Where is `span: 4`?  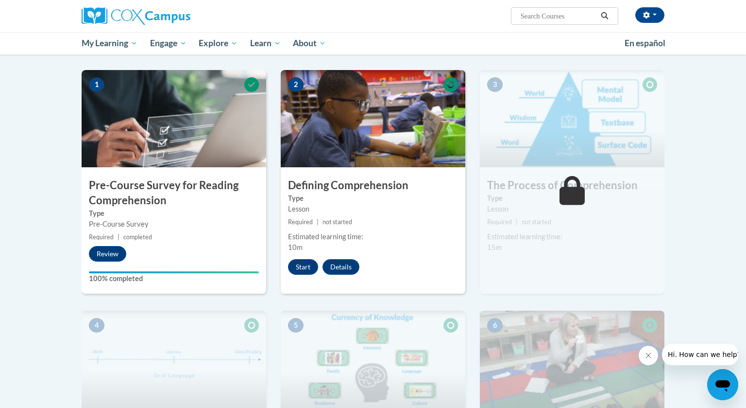
span: 4 is located at coordinates (97, 325).